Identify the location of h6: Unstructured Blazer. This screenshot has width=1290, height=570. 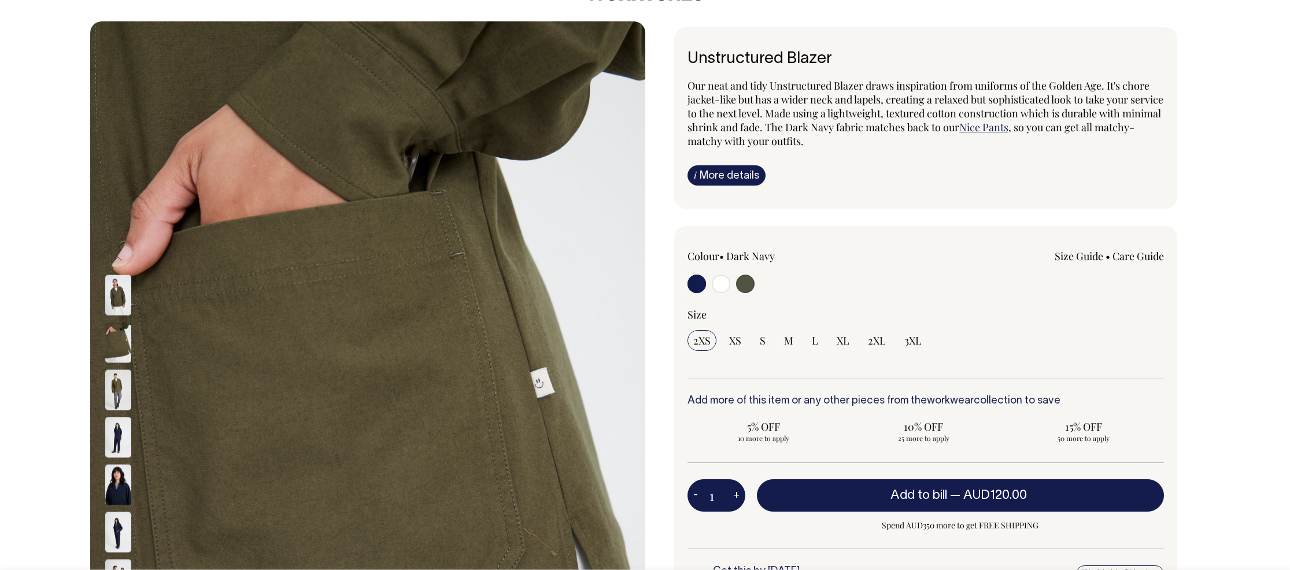
(926, 59).